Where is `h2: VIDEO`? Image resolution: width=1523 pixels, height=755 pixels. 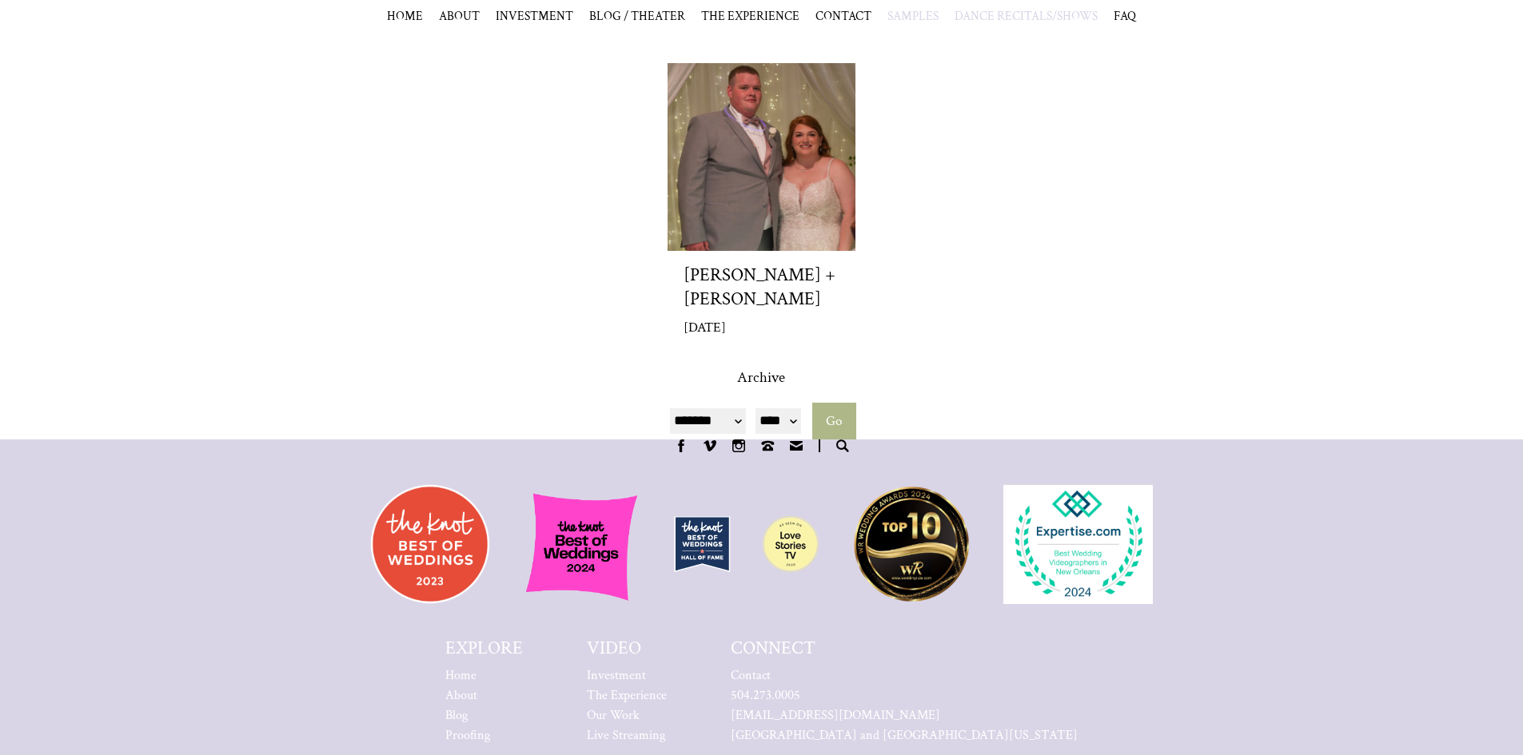
h2: VIDEO is located at coordinates (614, 648).